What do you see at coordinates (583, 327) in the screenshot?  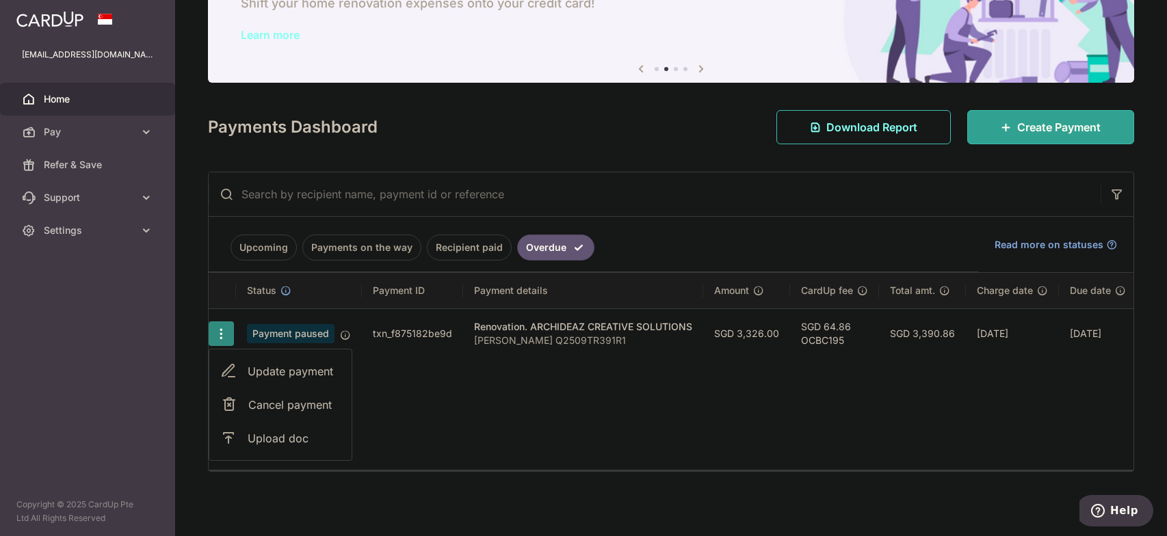 I see `div: Renovation. ARCHIDEAZ CREATIVE SOLUTIONS` at bounding box center [583, 327].